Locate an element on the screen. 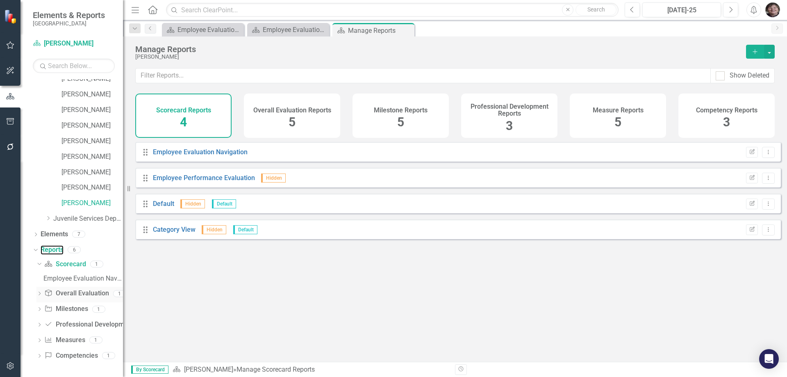 The image size is (787, 377). a: Category View is located at coordinates (174, 229).